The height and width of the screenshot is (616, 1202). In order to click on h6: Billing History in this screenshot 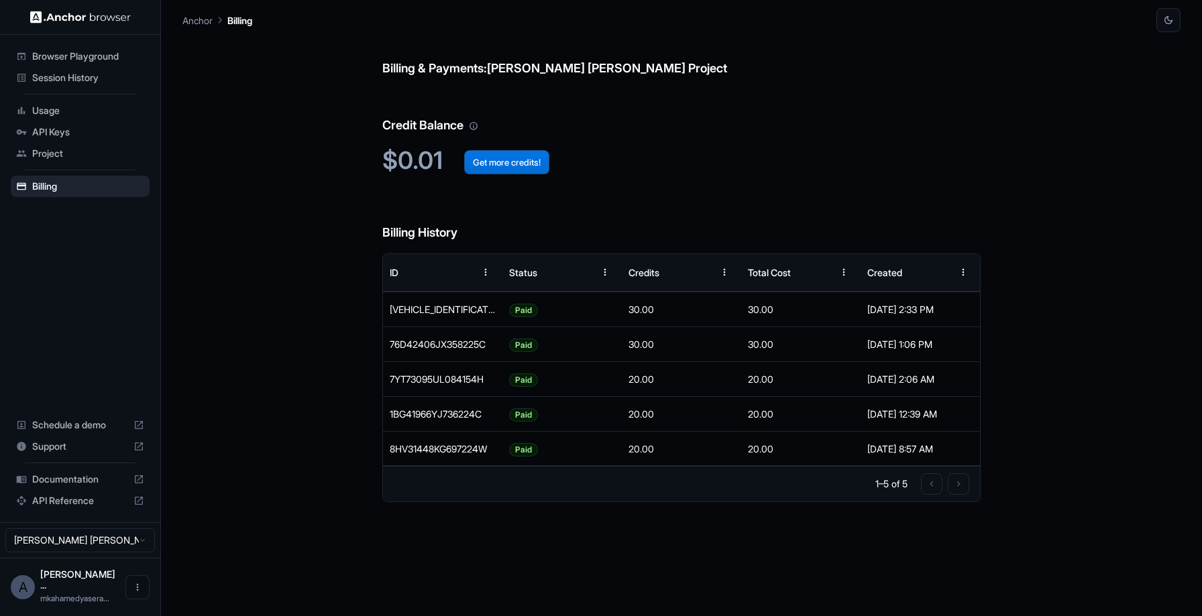, I will do `click(682, 219)`.